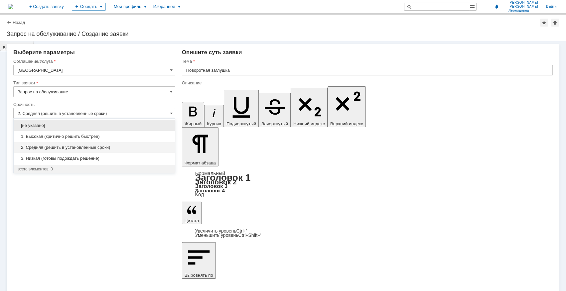  I want to click on span: 1. Высокая (критично решить быстрее), so click(94, 137).